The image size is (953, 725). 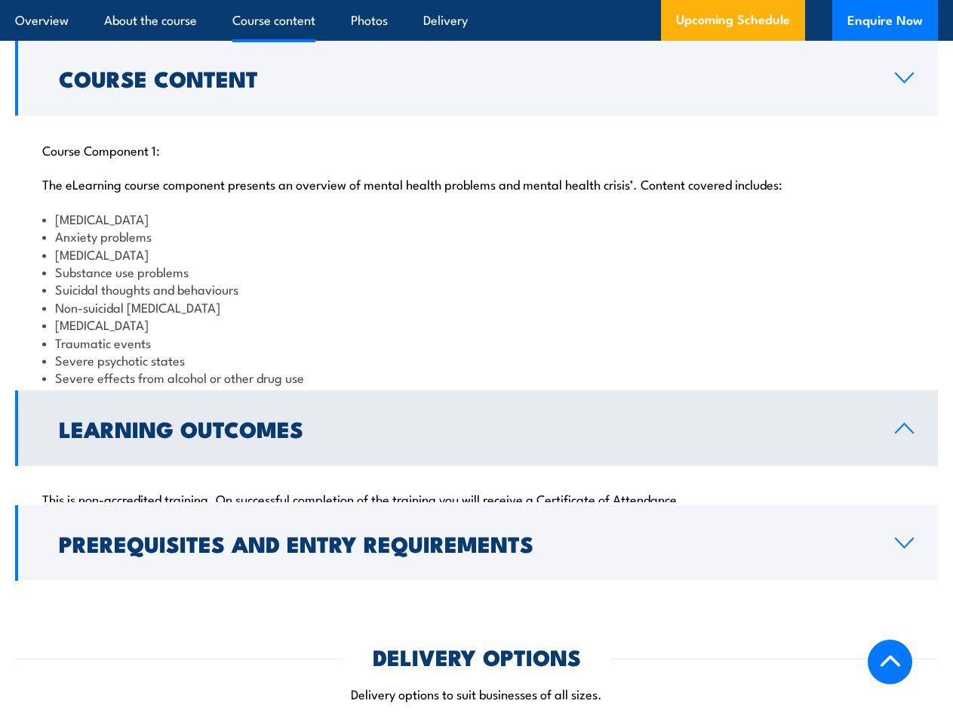 What do you see at coordinates (476, 342) in the screenshot?
I see `li: Traumatic events` at bounding box center [476, 342].